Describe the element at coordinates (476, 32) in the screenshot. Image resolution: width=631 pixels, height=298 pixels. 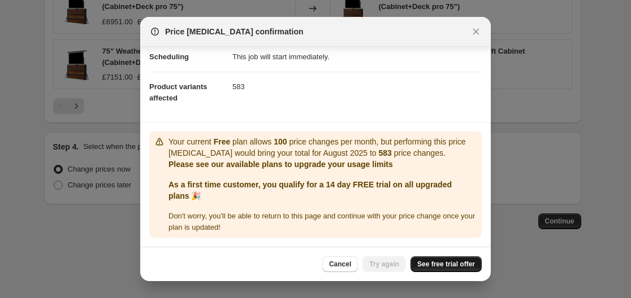
I see `button: Close` at that location.